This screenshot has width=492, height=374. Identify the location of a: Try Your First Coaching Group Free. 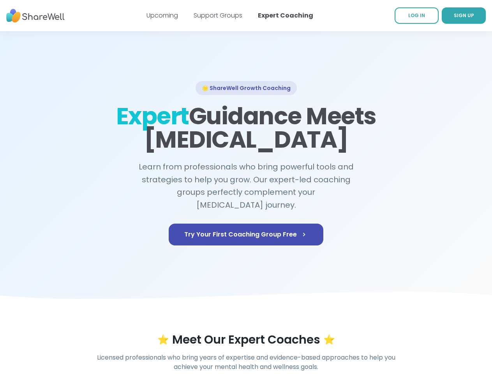
(246, 235).